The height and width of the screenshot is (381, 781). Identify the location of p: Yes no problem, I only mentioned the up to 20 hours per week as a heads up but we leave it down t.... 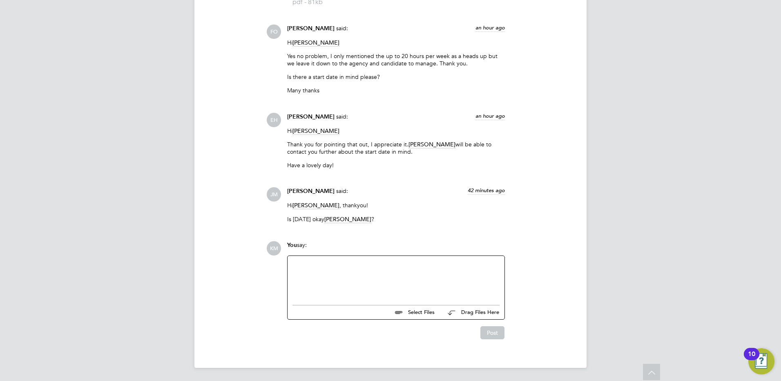
(396, 60).